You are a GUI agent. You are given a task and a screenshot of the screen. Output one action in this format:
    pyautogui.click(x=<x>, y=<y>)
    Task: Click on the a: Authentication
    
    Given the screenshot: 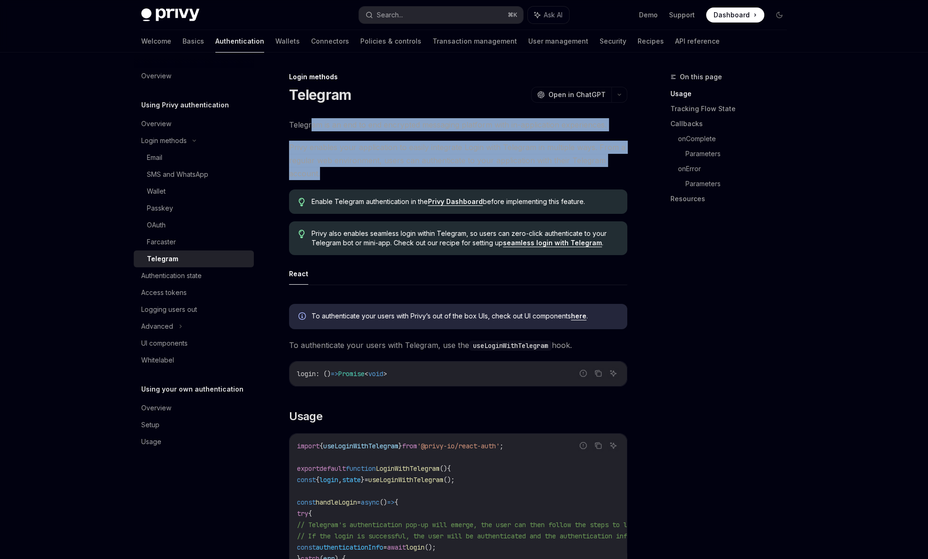 What is the action you would take?
    pyautogui.click(x=240, y=41)
    